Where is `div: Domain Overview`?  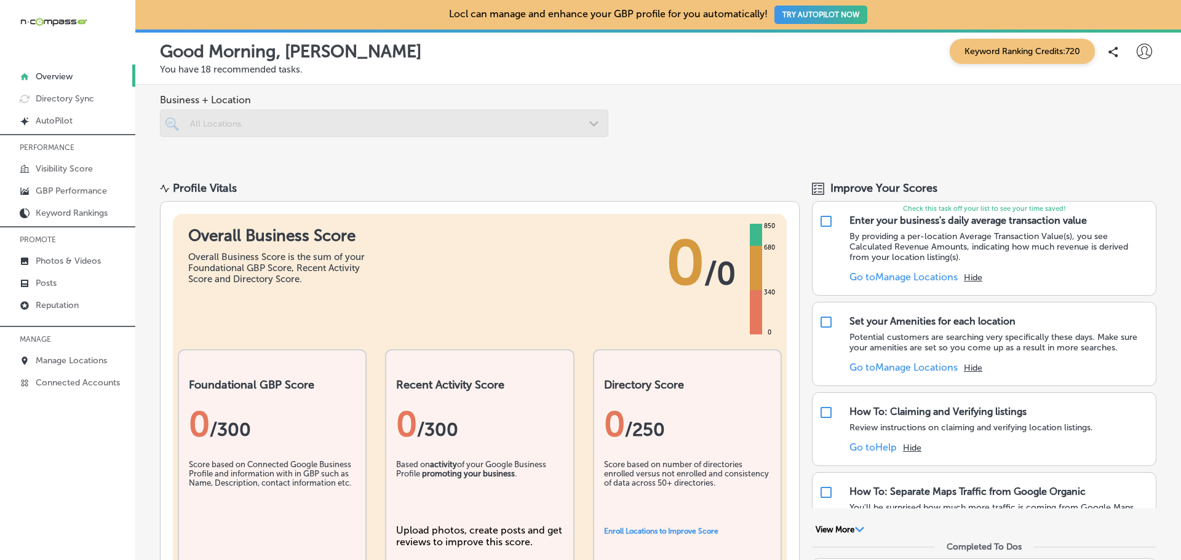
div: Domain Overview is located at coordinates (78, 76).